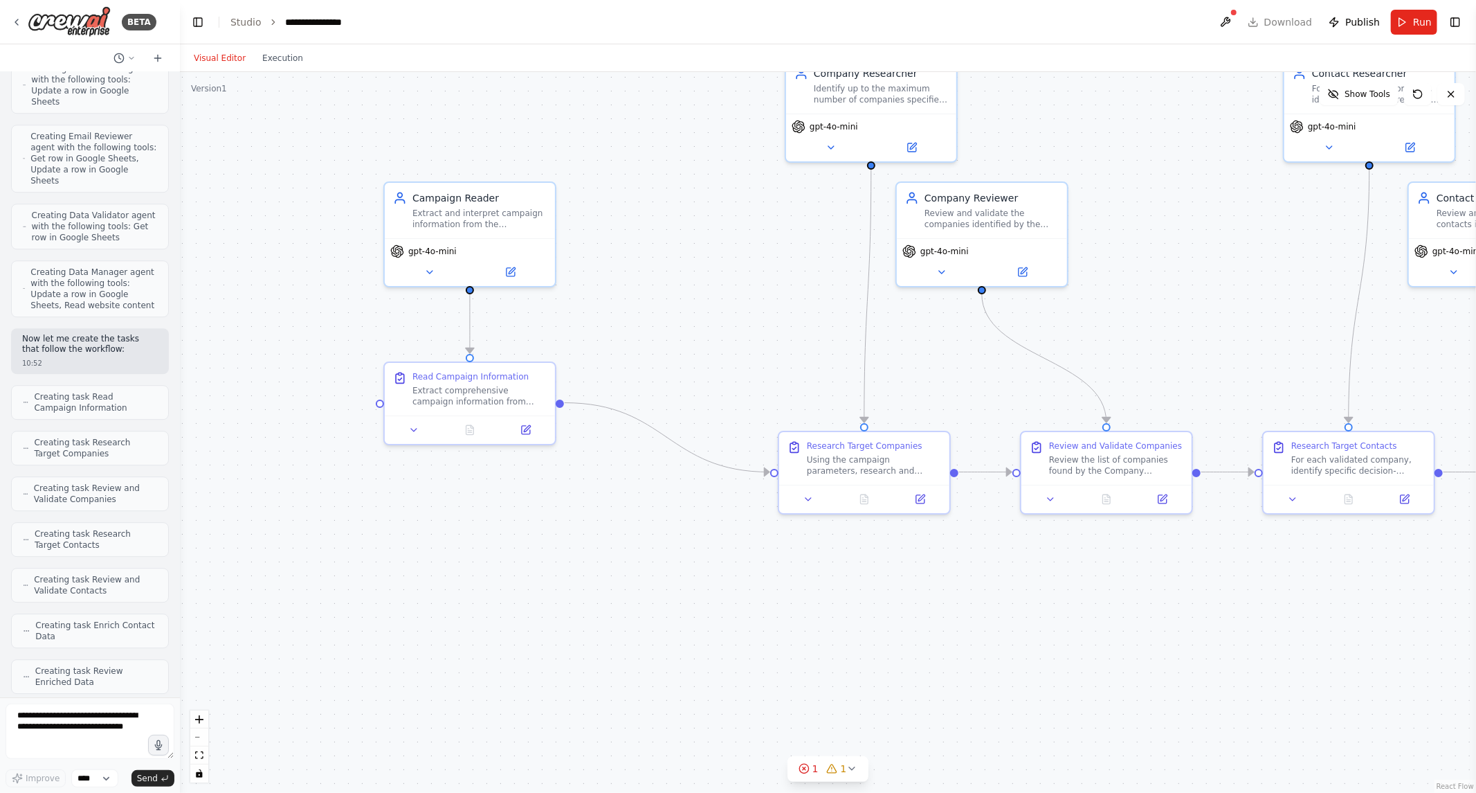  I want to click on span: Show Tools, so click(1368, 94).